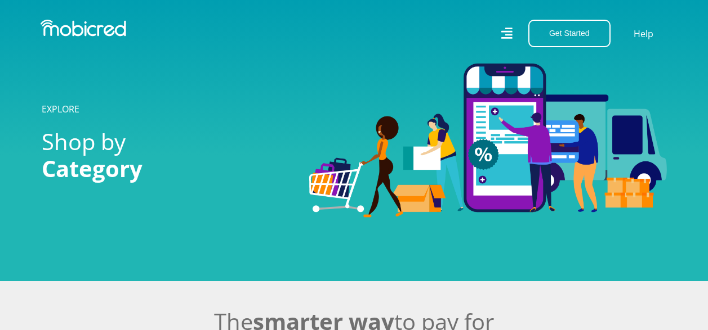 This screenshot has height=330, width=708. I want to click on span: Category, so click(92, 168).